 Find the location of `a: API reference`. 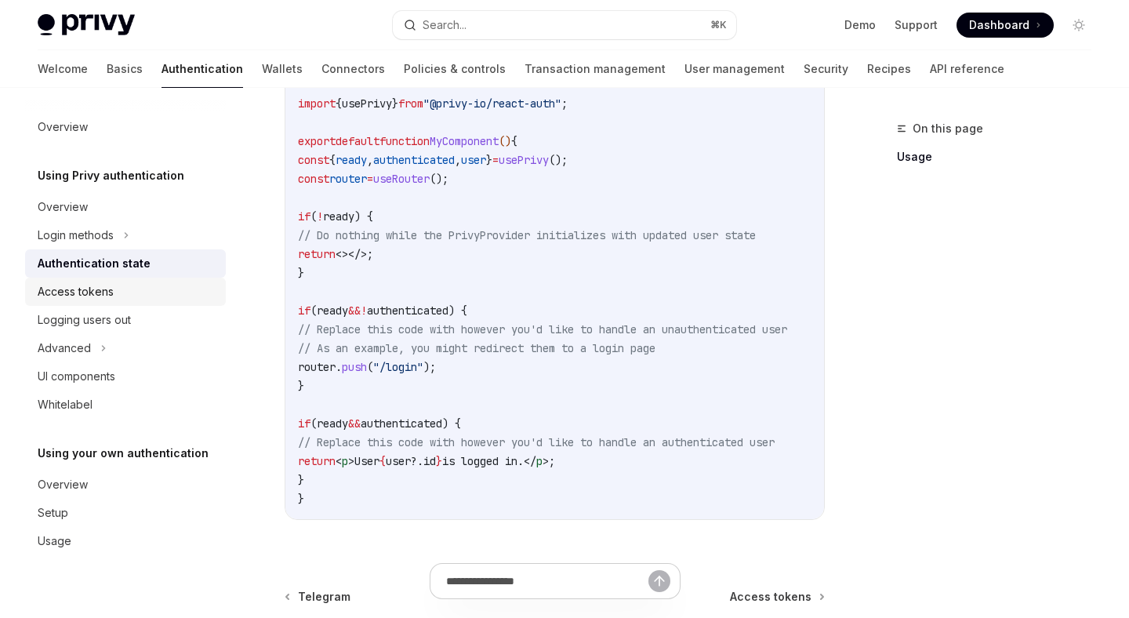

a: API reference is located at coordinates (967, 69).